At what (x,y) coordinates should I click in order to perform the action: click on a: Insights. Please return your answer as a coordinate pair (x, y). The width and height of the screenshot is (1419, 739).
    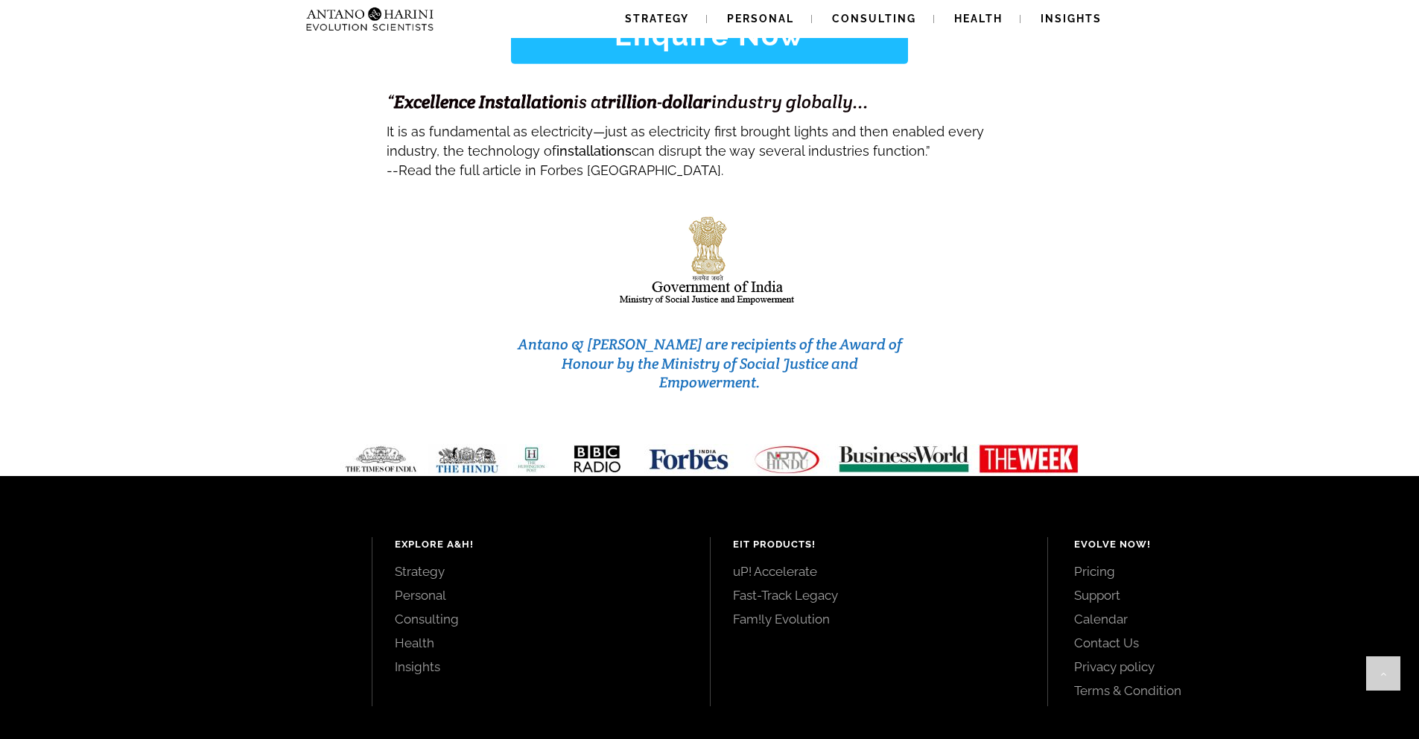
    Looking at the image, I should click on (541, 667).